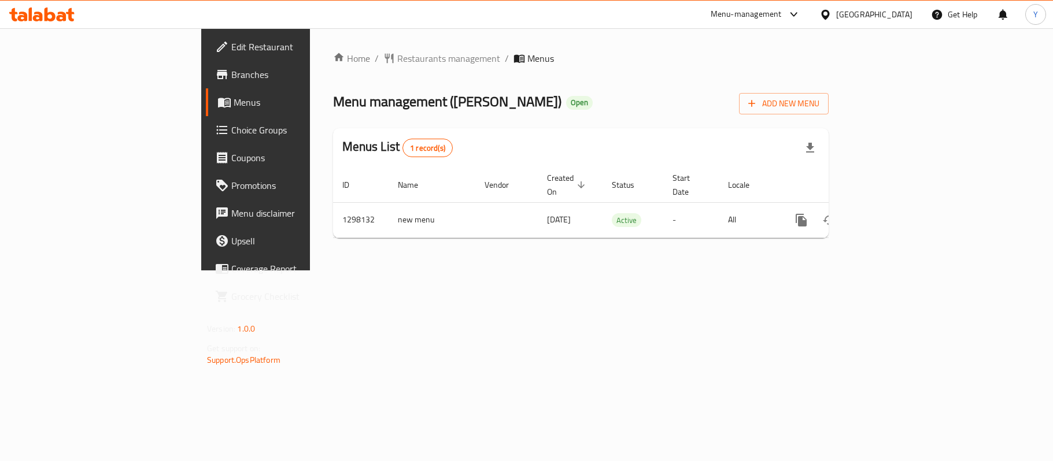 This screenshot has width=1053, height=461. What do you see at coordinates (291, 186) in the screenshot?
I see `a: Promotions` at bounding box center [291, 186].